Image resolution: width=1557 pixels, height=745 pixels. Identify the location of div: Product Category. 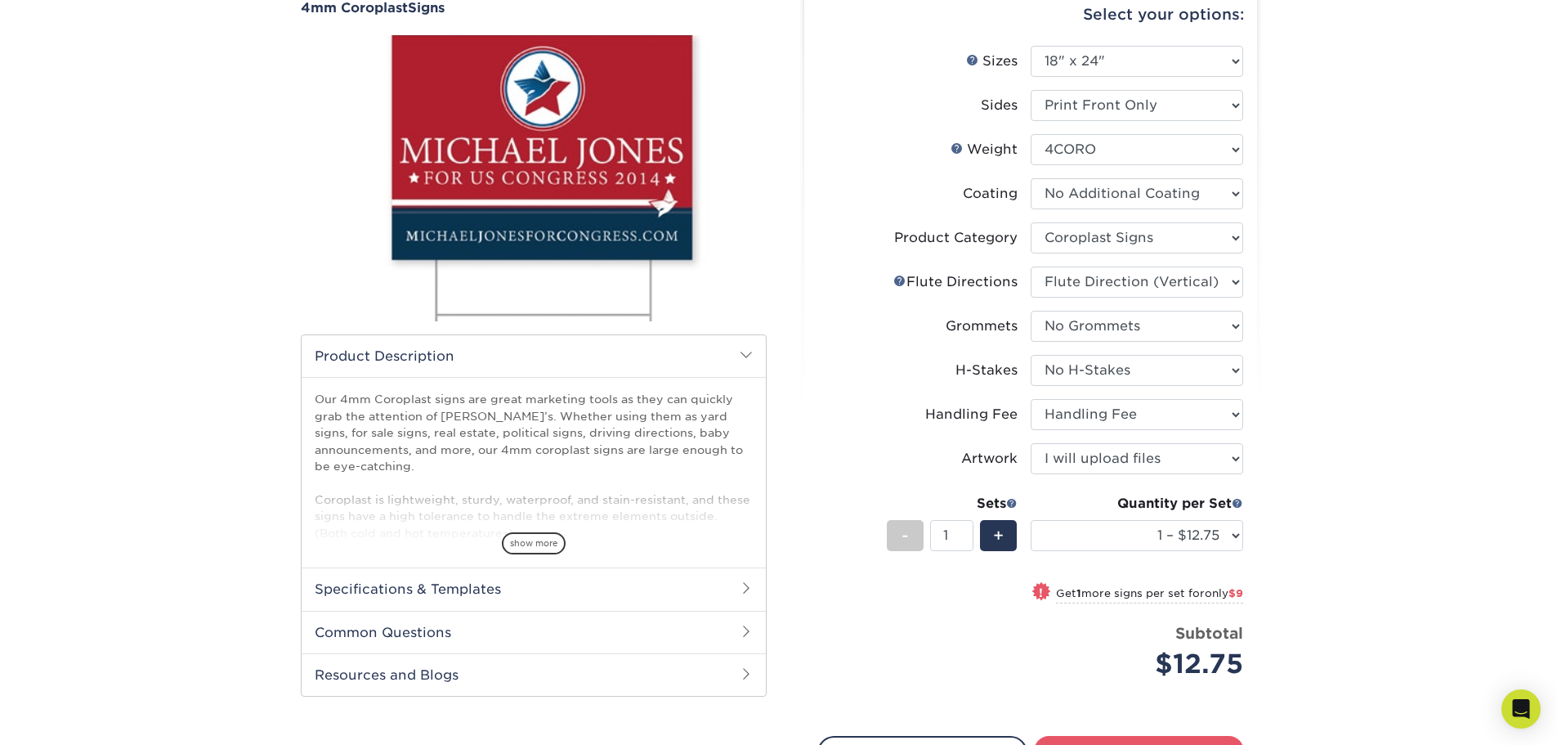
(956, 238).